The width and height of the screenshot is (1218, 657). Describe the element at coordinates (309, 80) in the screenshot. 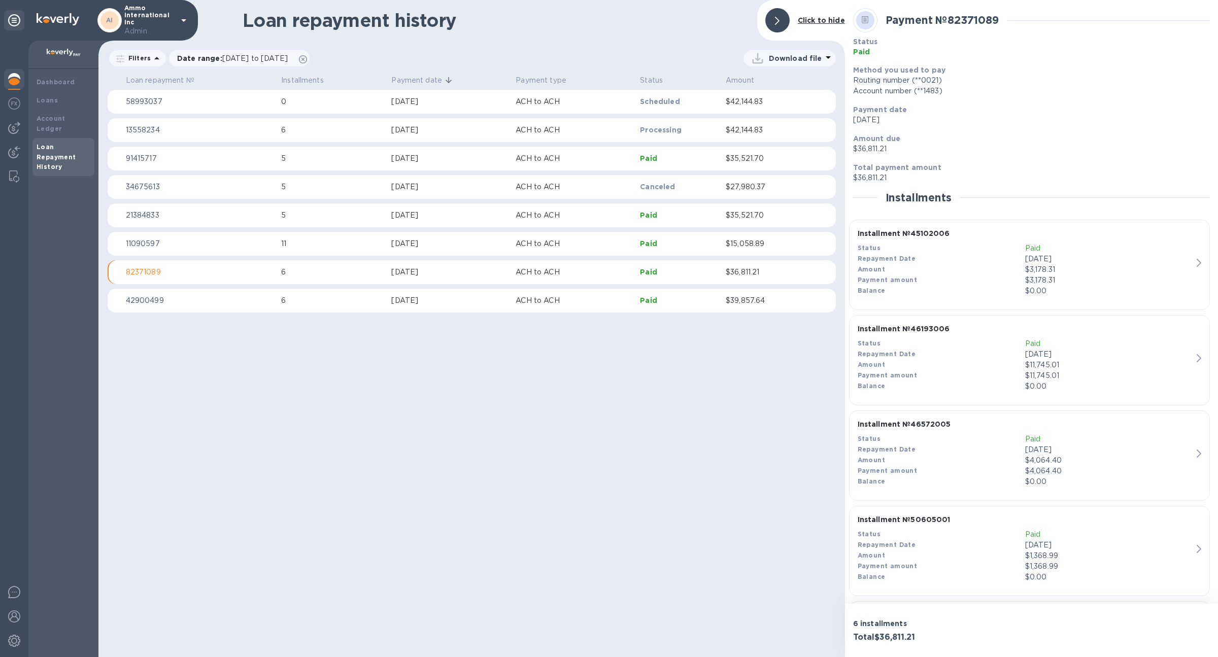

I see `span: Installments` at that location.